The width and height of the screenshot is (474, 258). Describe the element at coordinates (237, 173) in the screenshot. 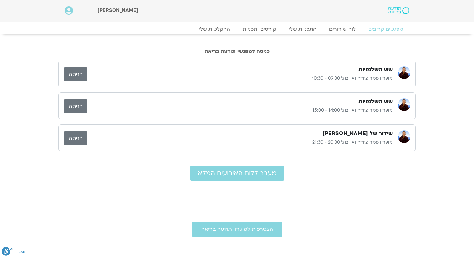

I see `span: מעבר ללוח האירועים המלא` at that location.